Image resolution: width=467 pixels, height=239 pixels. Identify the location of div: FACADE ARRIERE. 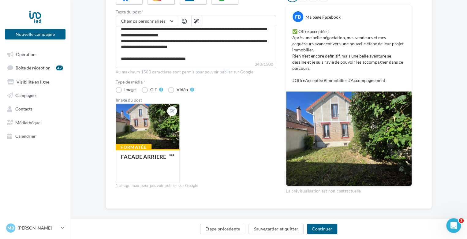
(144, 157).